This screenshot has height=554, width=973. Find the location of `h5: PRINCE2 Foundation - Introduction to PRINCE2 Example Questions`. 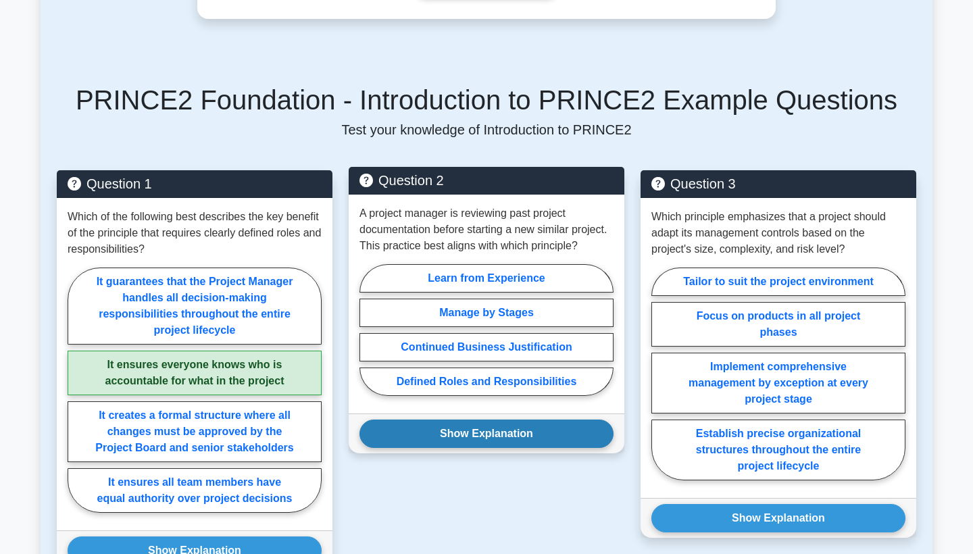

h5: PRINCE2 Foundation - Introduction to PRINCE2 Example Questions is located at coordinates (486, 100).